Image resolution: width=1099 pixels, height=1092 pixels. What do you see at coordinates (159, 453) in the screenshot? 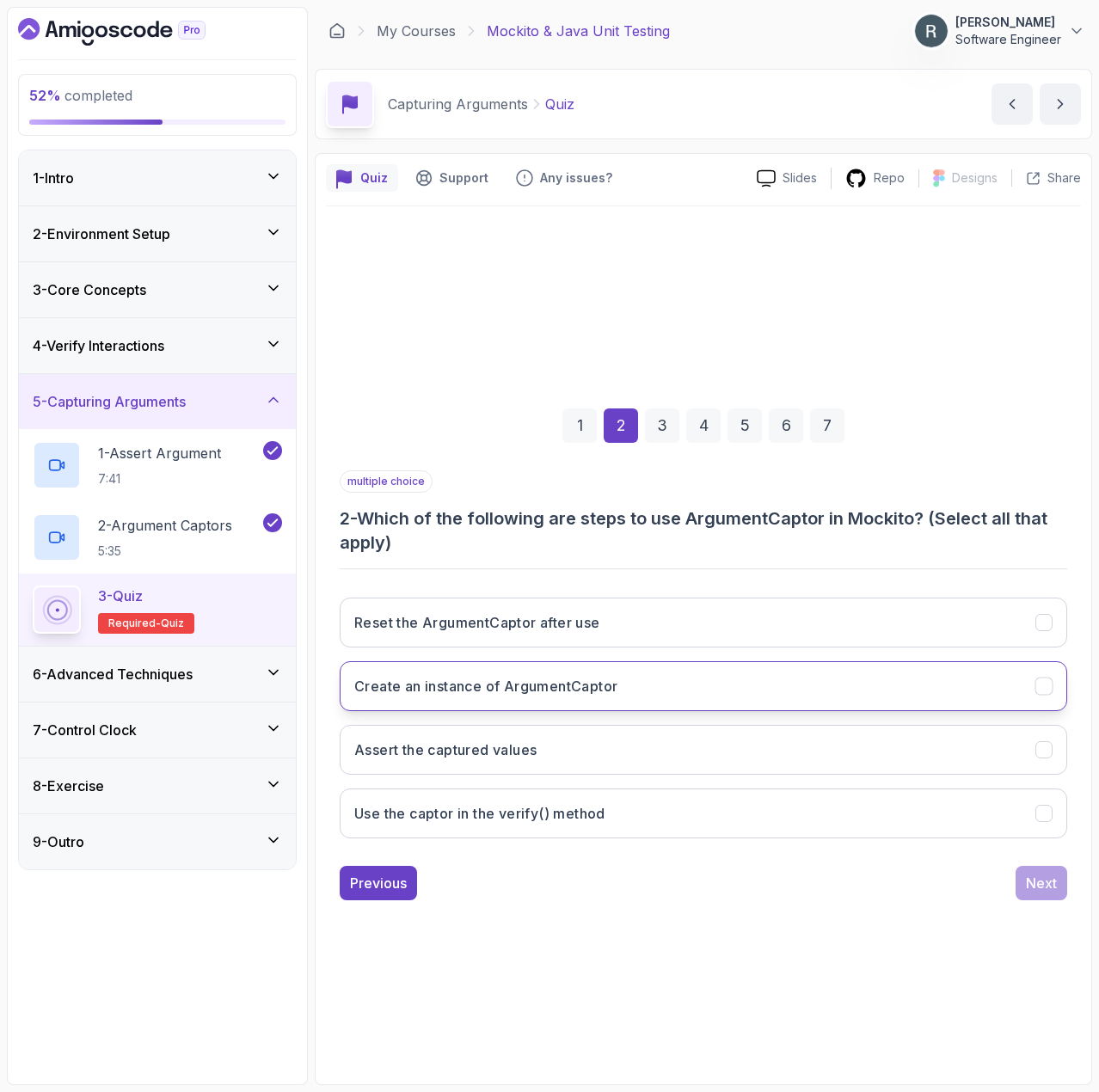
I see `p: 1 - Assert Argument` at bounding box center [159, 453].